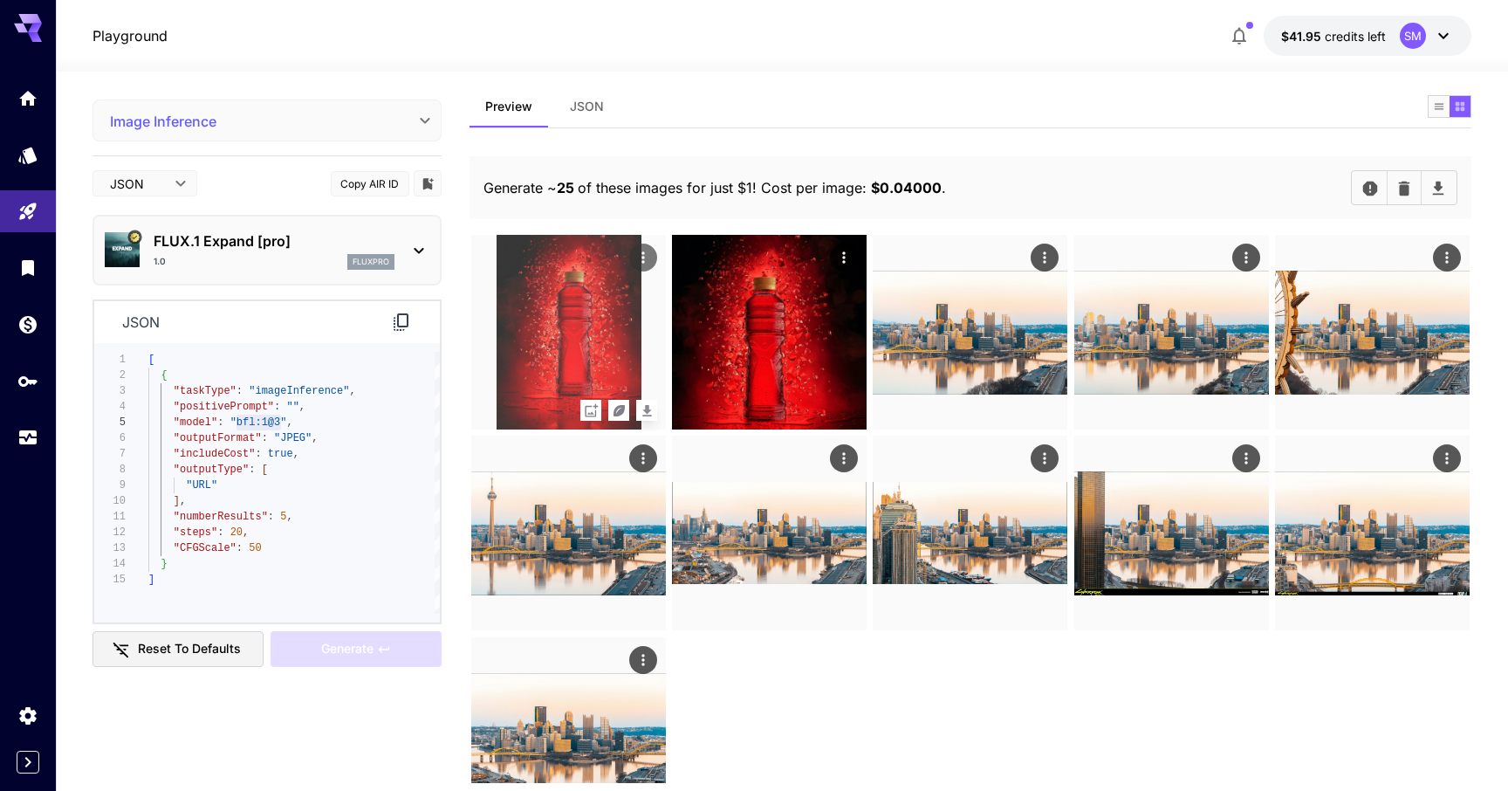 This screenshot has height=791, width=1508. Describe the element at coordinates (110, 375) in the screenshot. I see `div: 2` at that location.